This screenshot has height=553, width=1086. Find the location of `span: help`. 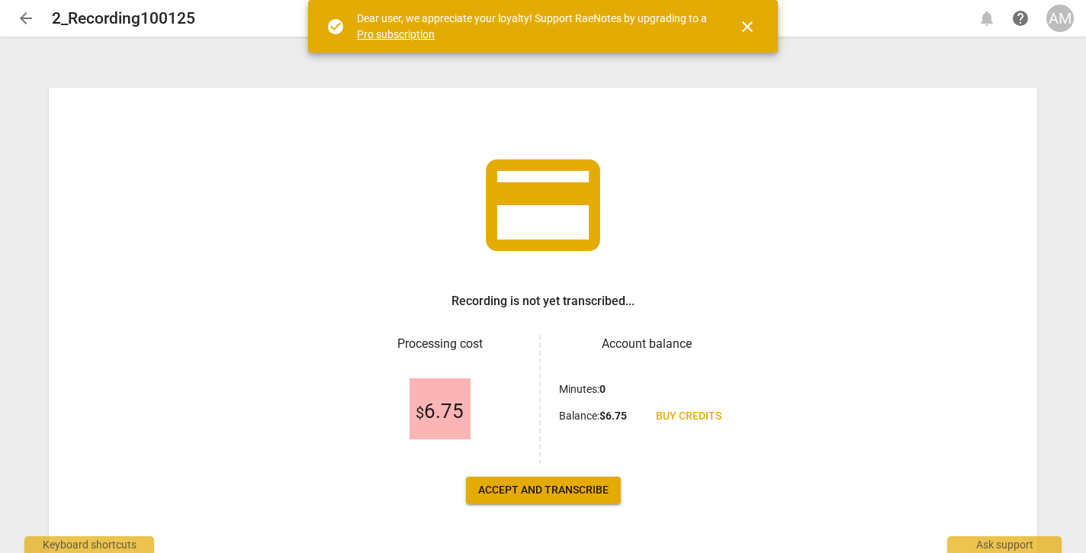

span: help is located at coordinates (1020, 18).